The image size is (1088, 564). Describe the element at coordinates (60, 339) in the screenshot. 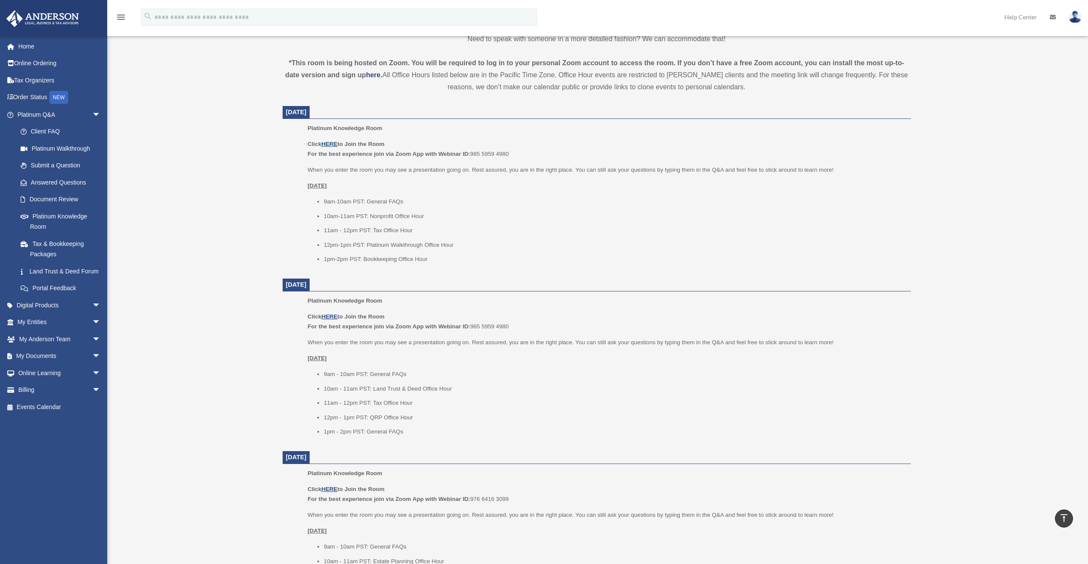

I see `a: My Anderson Teamarrow_drop_down` at that location.